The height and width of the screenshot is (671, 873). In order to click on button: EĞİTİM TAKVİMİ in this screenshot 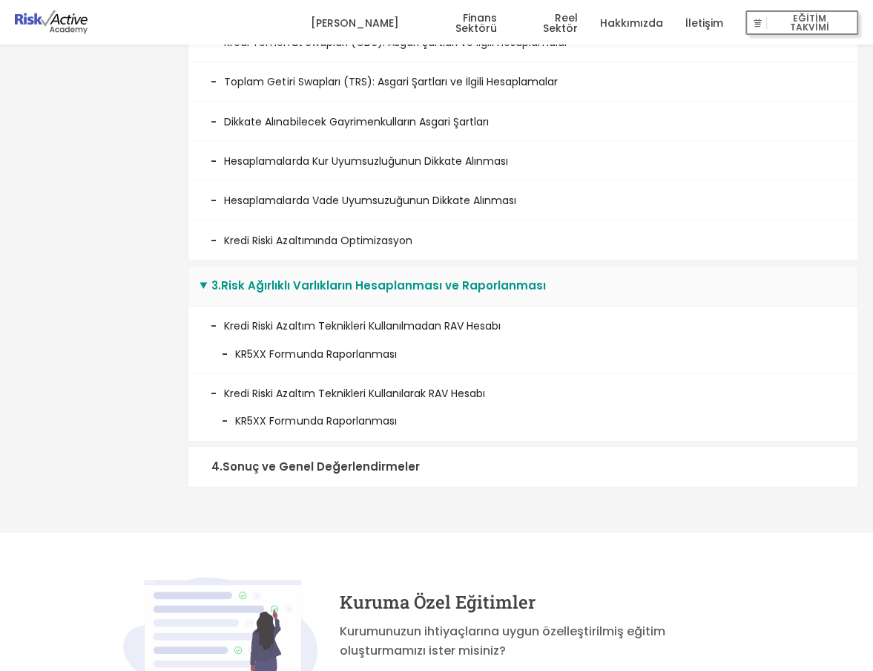, I will do `click(802, 23)`.